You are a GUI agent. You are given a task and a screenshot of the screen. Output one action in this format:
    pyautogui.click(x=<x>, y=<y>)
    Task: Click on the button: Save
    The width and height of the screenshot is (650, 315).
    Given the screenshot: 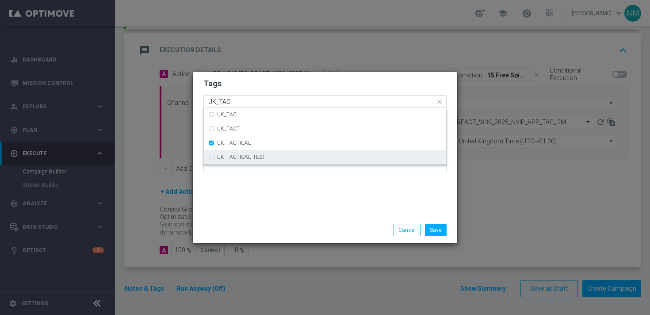 What is the action you would take?
    pyautogui.click(x=435, y=230)
    